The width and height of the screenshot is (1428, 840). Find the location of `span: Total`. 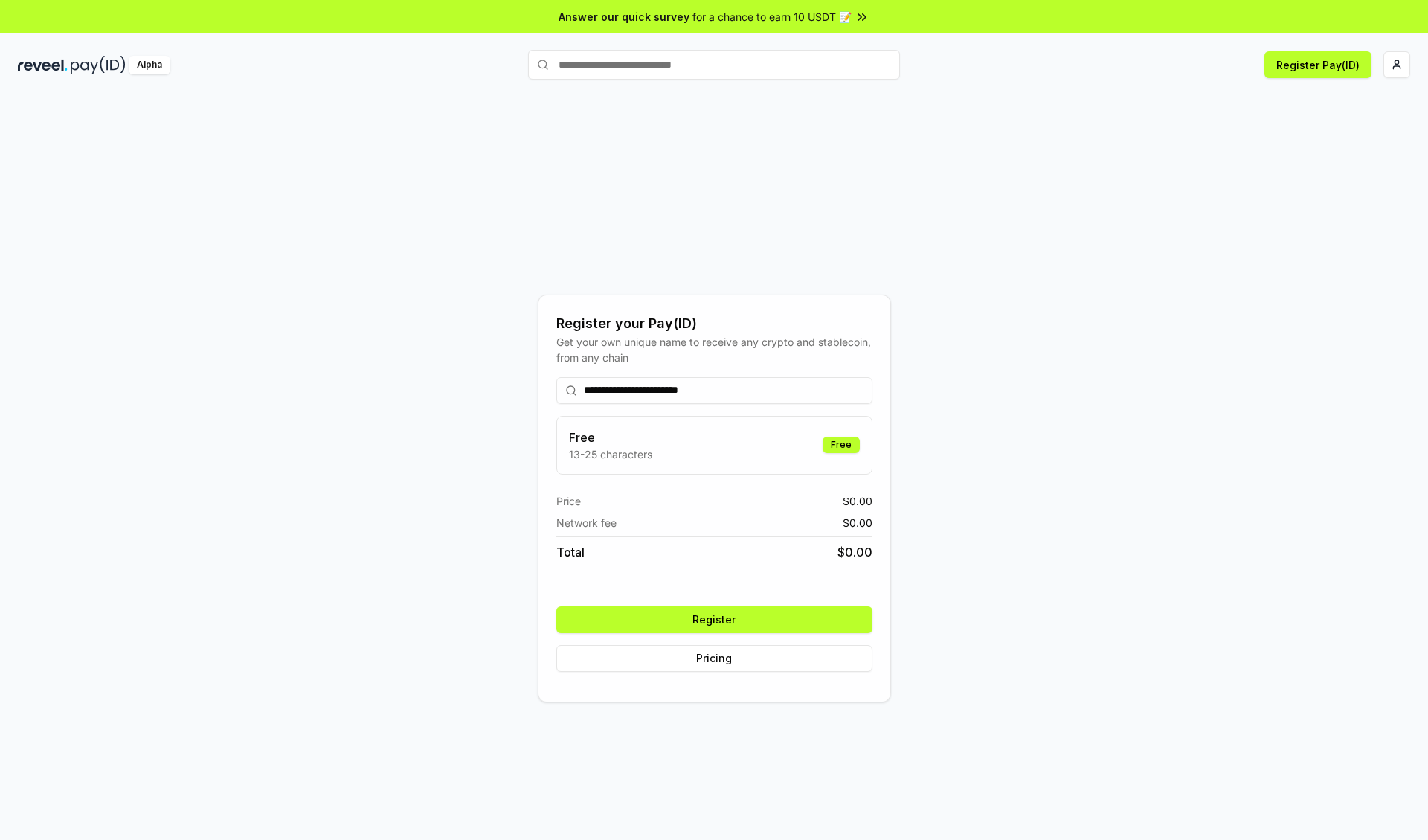

span: Total is located at coordinates (570, 552).